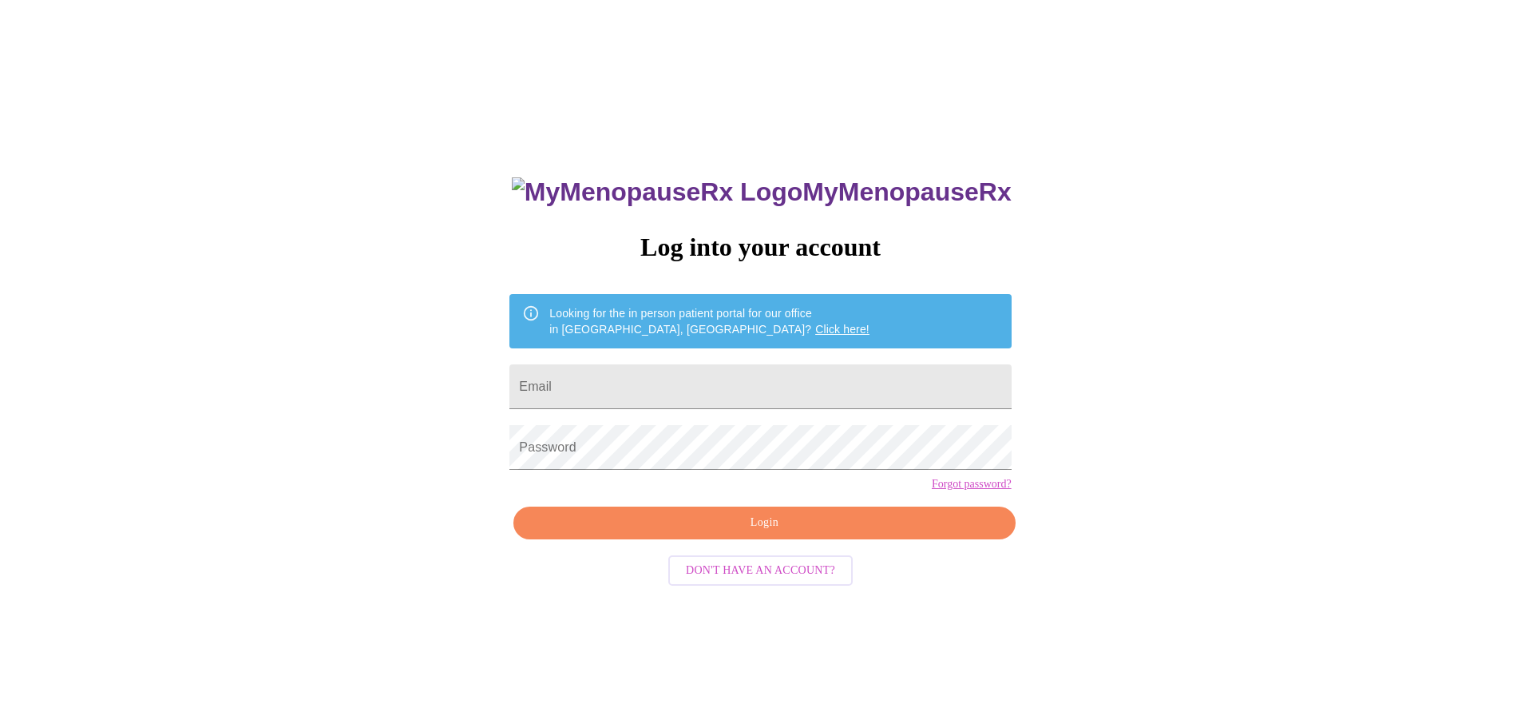 The width and height of the screenshot is (1521, 728). What do you see at coordinates (972, 484) in the screenshot?
I see `a: Forgot password?` at bounding box center [972, 484].